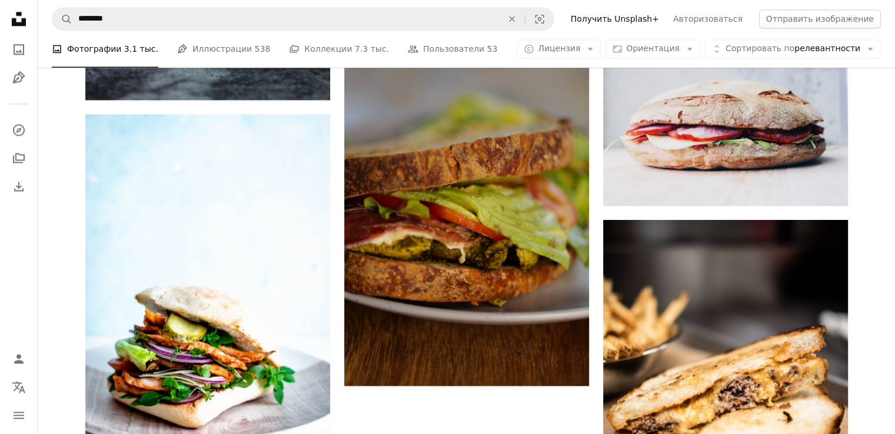 The height and width of the screenshot is (434, 895). I want to click on a: Исследовать, so click(19, 130).